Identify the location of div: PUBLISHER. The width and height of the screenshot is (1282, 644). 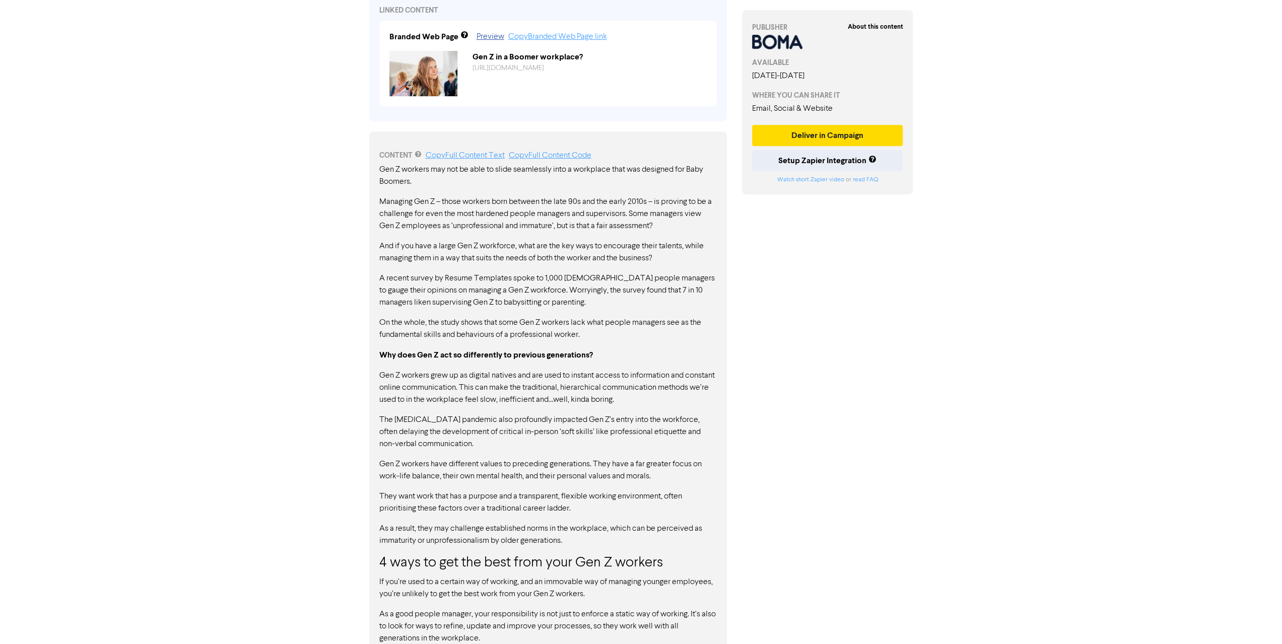
(828, 27).